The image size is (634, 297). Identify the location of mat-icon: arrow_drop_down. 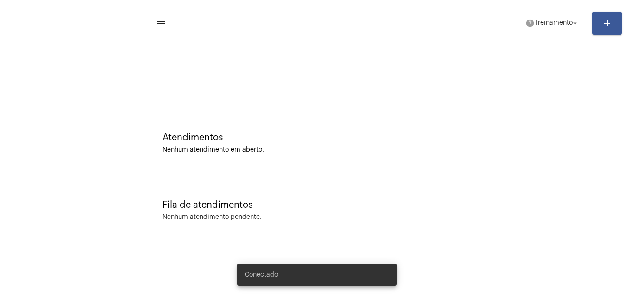
(575, 23).